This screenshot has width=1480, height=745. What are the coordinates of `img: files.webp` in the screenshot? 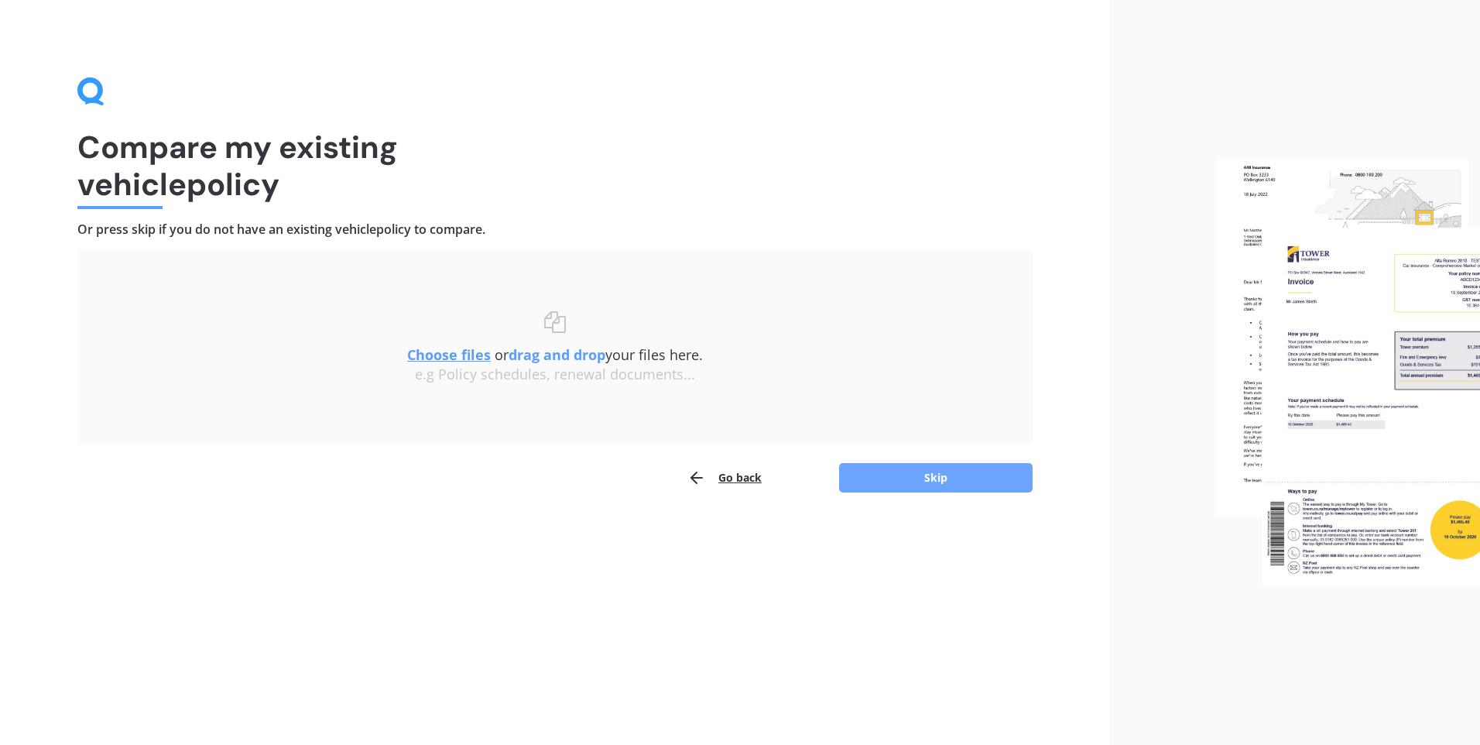 It's located at (1348, 372).